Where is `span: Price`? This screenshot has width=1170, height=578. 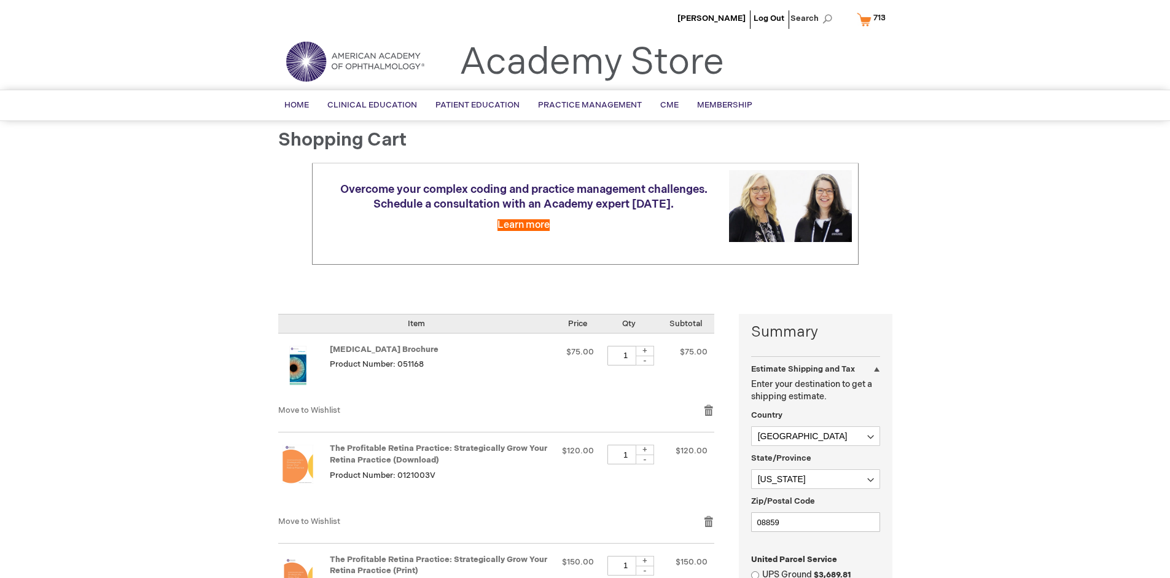
span: Price is located at coordinates (577, 324).